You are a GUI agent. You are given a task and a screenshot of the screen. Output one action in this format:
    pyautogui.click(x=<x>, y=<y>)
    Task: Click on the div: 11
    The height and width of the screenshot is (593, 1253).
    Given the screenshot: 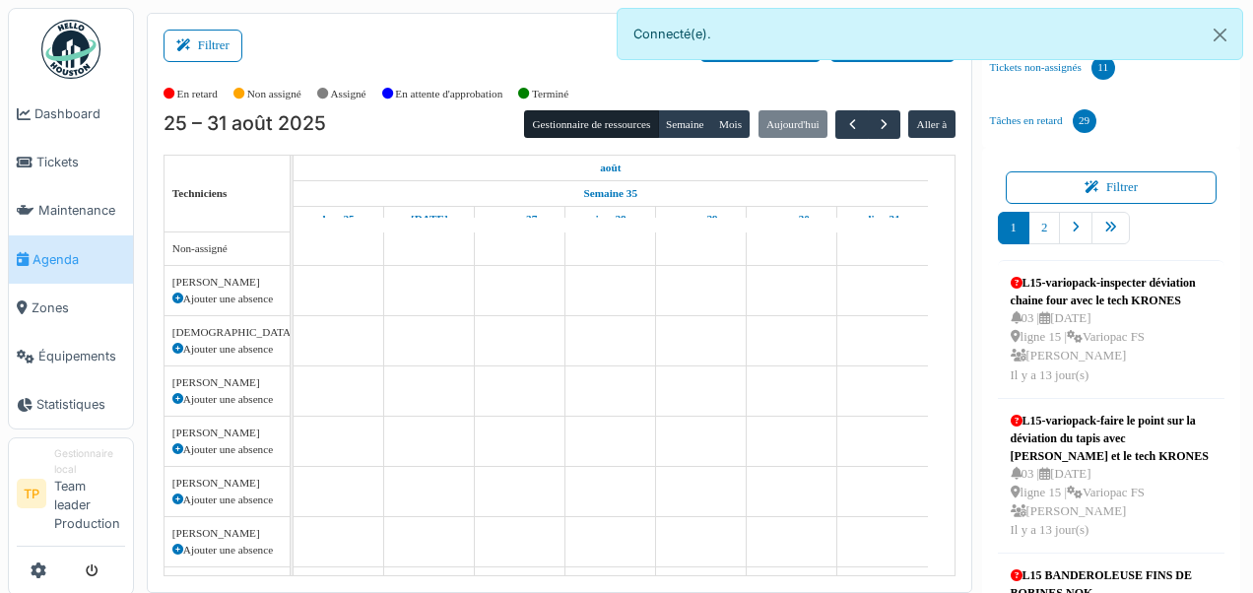 What is the action you would take?
    pyautogui.click(x=1103, y=68)
    